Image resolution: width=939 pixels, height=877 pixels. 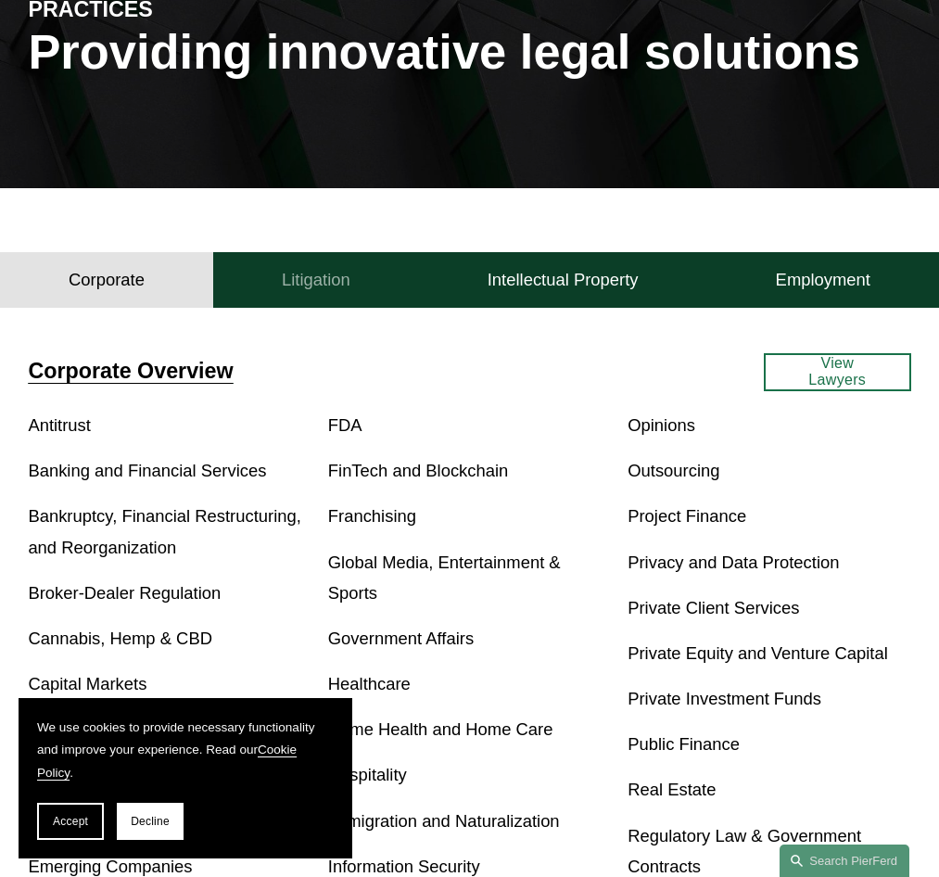 I want to click on a: Information Security, so click(x=404, y=865).